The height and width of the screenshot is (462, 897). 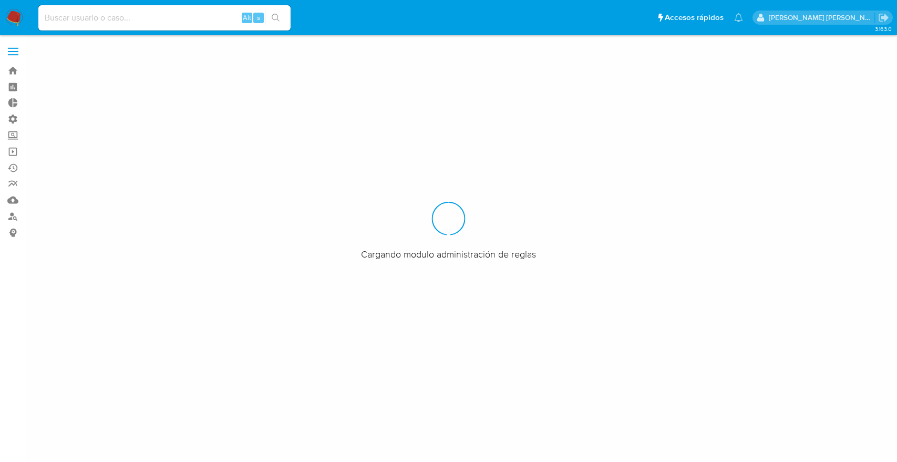 I want to click on input: Buscar usuario o caso..., so click(x=164, y=18).